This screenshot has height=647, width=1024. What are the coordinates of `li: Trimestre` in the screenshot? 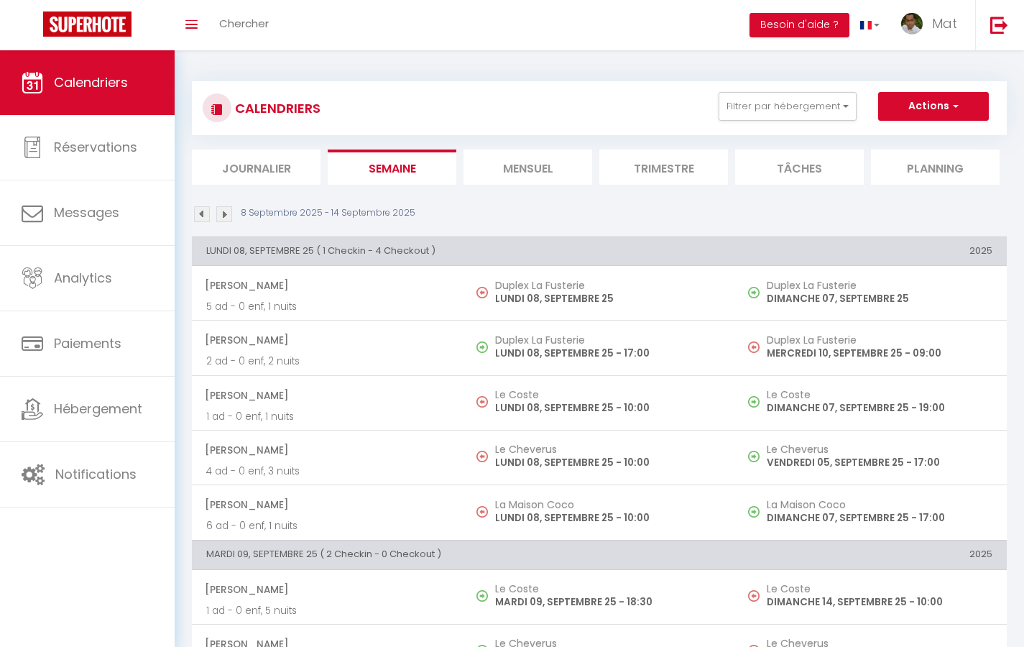 It's located at (663, 167).